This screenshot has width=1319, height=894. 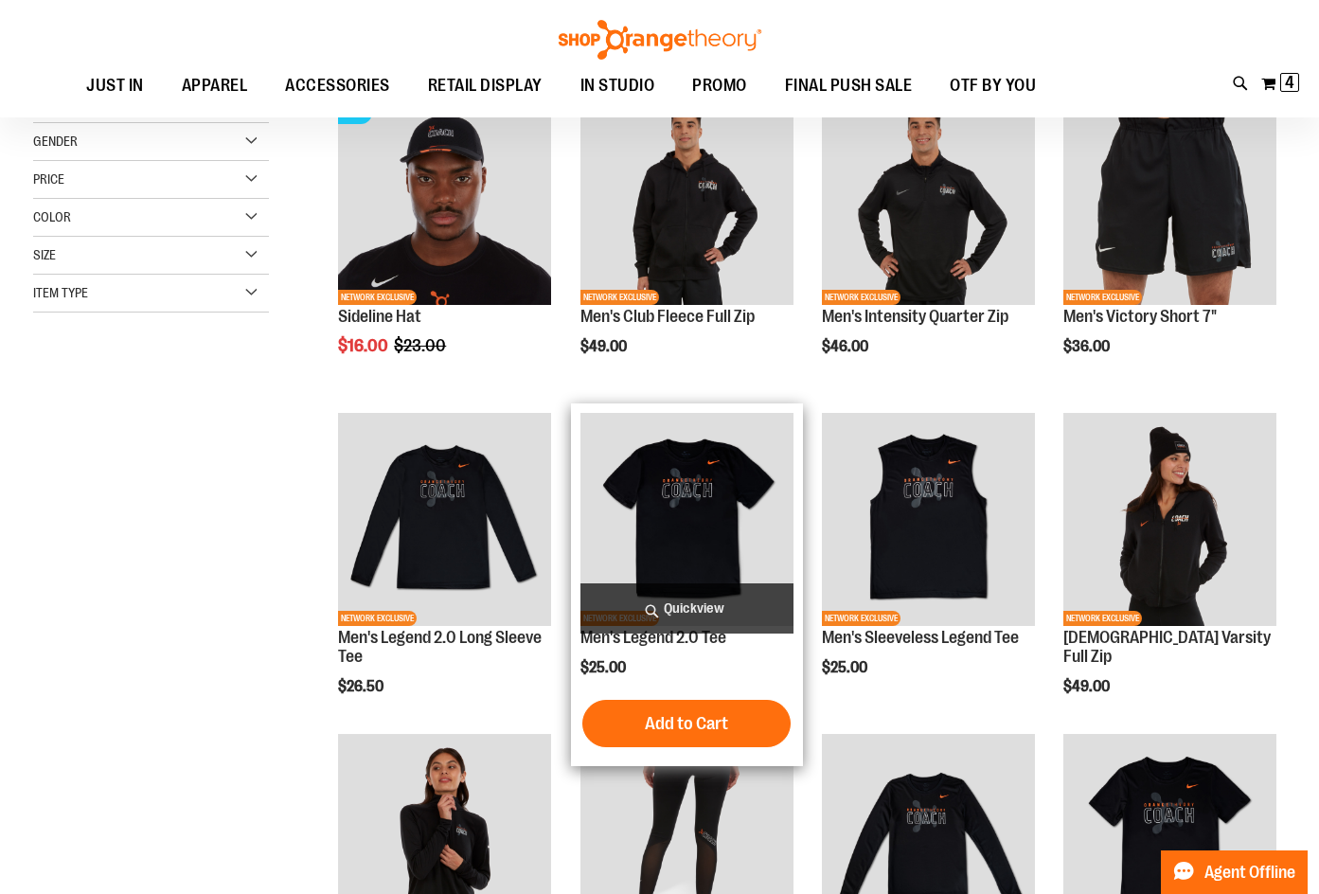 What do you see at coordinates (687, 724) in the screenshot?
I see `button: Add to Cart` at bounding box center [687, 724].